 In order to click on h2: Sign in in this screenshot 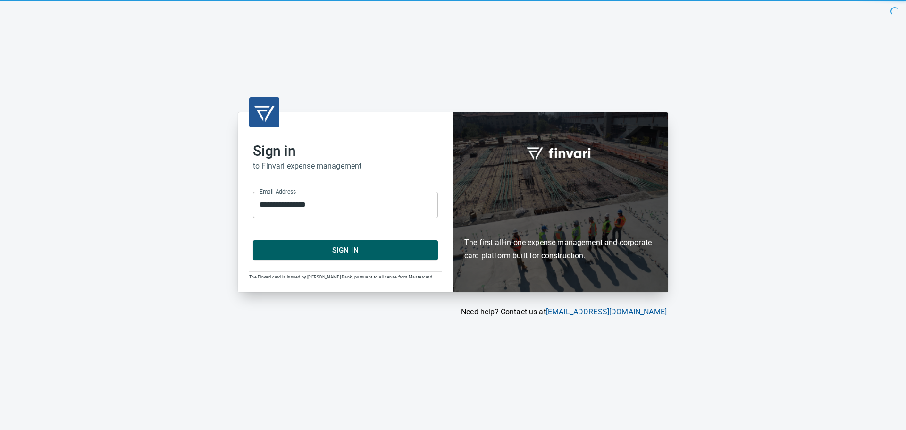, I will do `click(345, 151)`.